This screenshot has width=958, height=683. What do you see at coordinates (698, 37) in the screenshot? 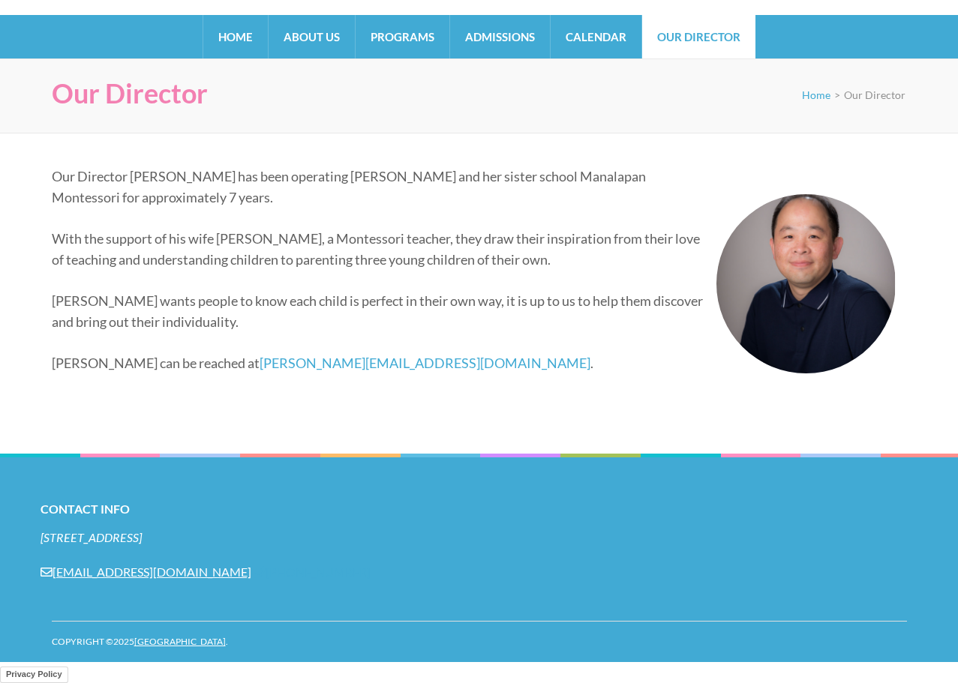
I see `a: Our Director` at bounding box center [698, 37].